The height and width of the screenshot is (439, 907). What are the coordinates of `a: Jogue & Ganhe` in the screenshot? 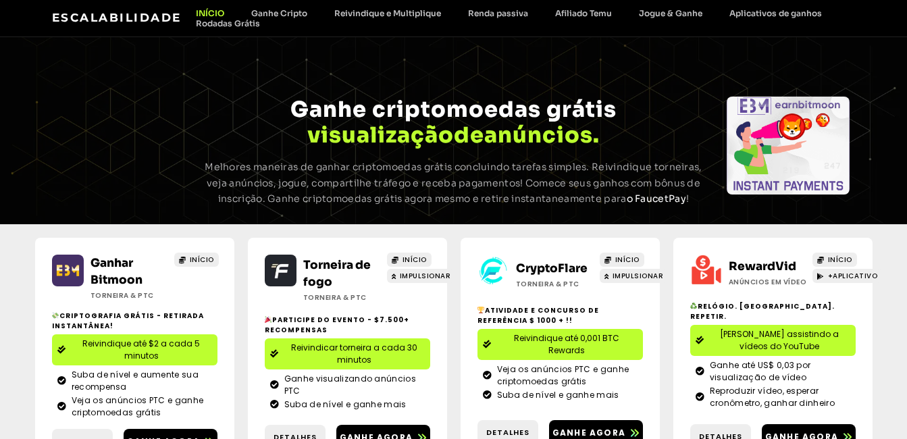 It's located at (670, 13).